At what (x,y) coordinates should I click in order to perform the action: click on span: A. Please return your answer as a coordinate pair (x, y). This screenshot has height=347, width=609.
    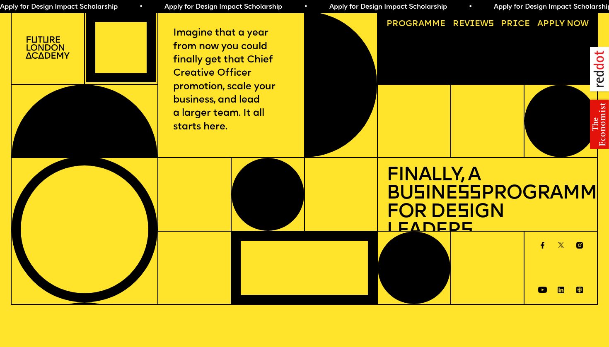
    Looking at the image, I should click on (540, 24).